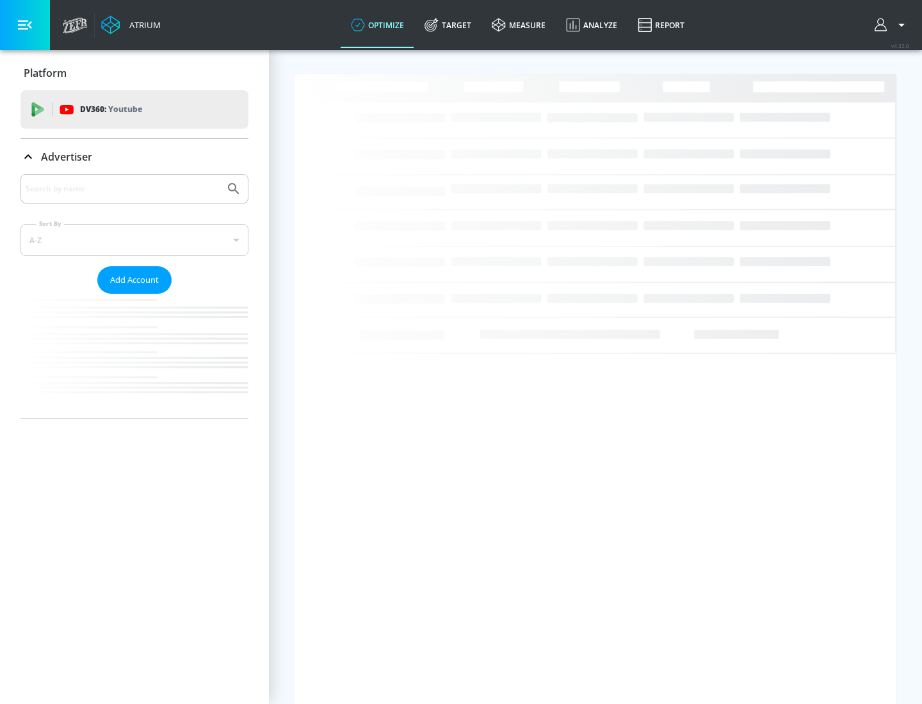 The height and width of the screenshot is (704, 922). I want to click on div: DV360: Youtube, so click(134, 109).